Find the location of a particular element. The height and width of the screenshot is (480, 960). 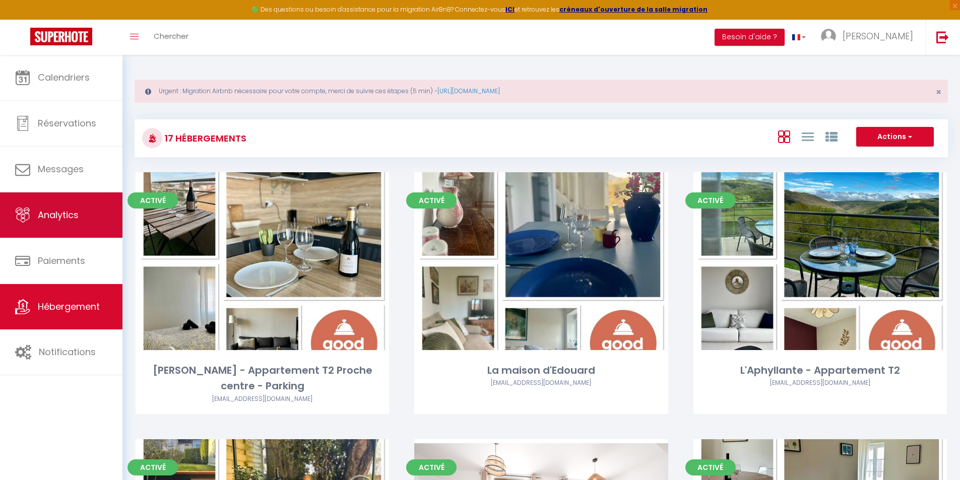

button: Actions is located at coordinates (895, 137).